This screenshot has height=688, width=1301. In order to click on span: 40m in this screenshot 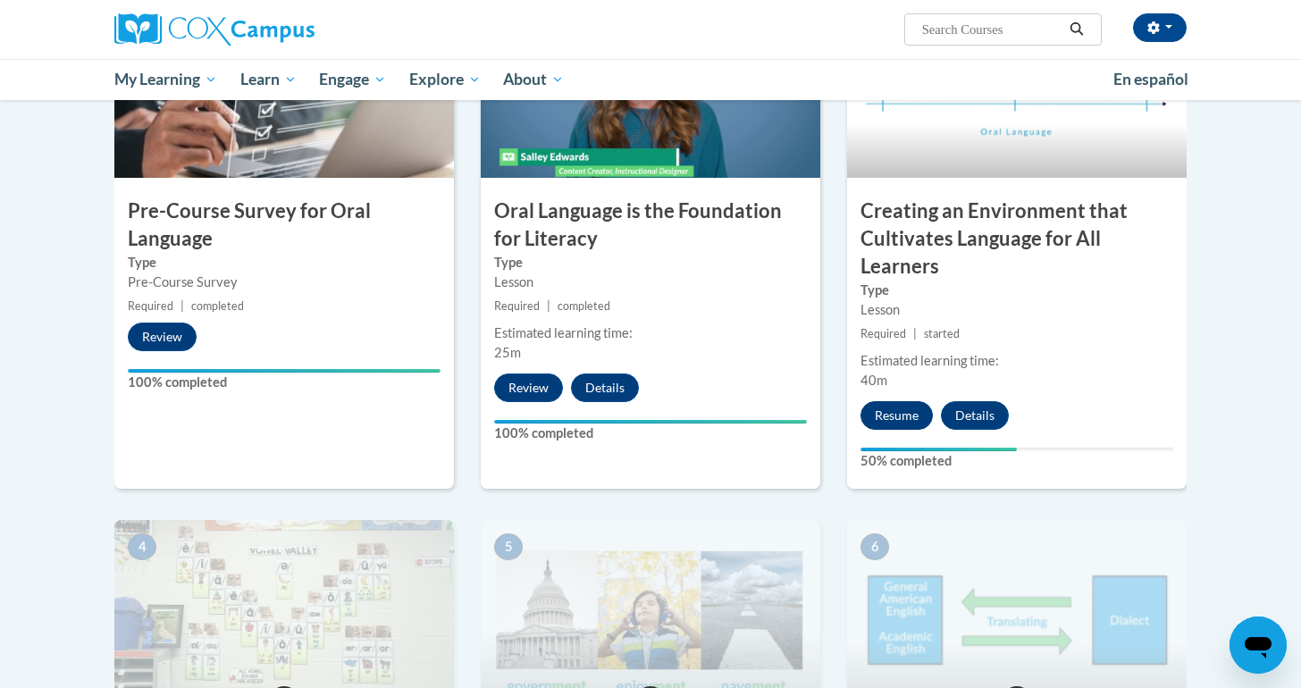, I will do `click(874, 380)`.